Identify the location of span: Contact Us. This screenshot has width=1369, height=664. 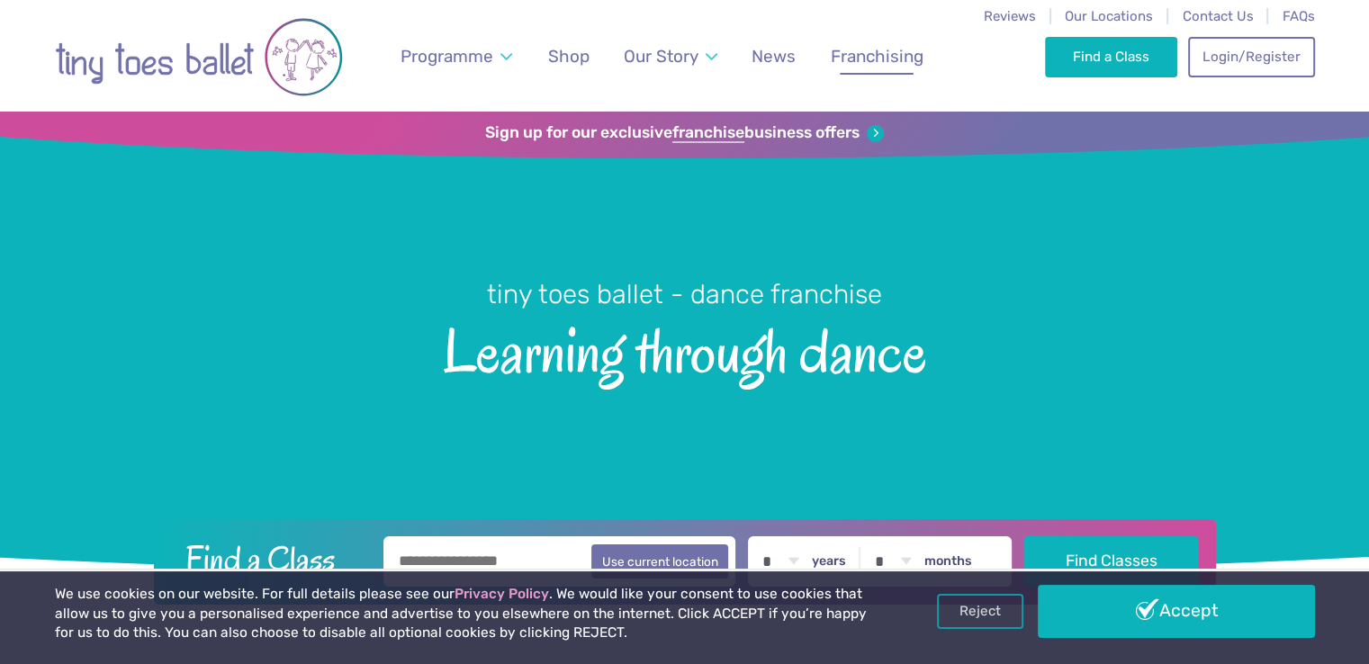
(1217, 16).